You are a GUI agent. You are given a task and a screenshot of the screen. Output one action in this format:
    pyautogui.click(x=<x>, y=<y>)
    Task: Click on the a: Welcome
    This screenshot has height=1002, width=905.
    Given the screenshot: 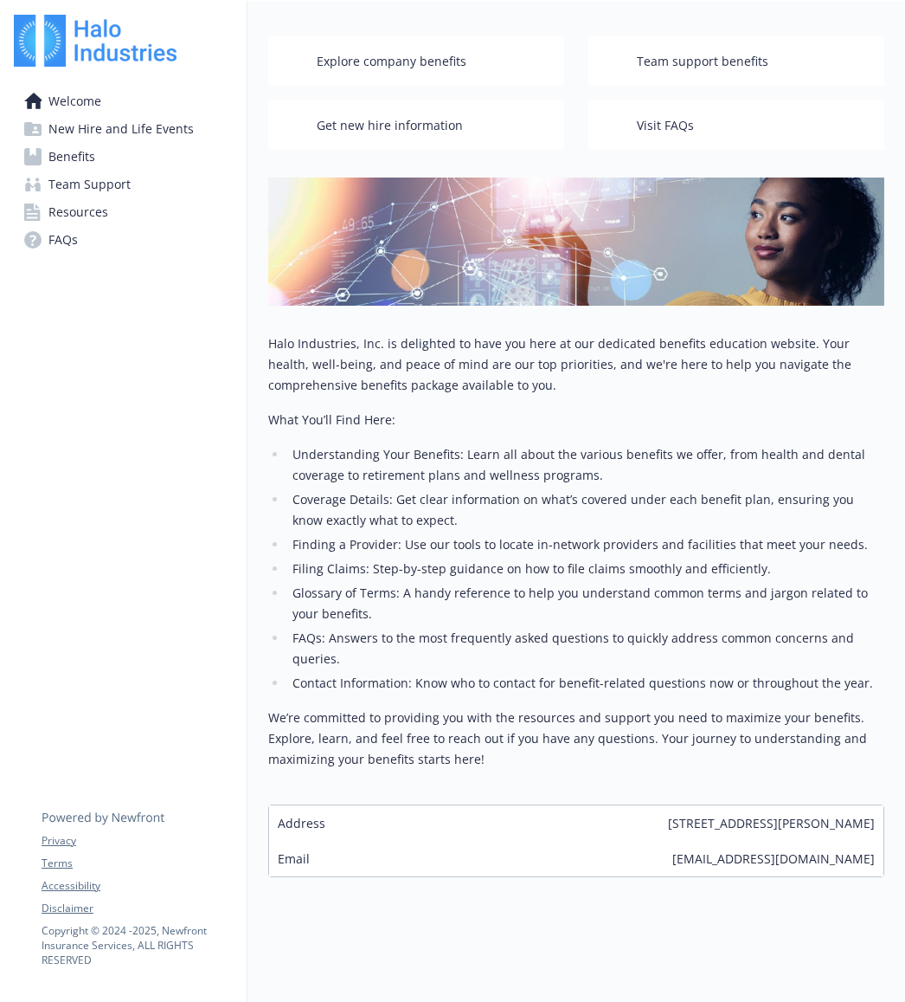 What is the action you would take?
    pyautogui.click(x=123, y=101)
    